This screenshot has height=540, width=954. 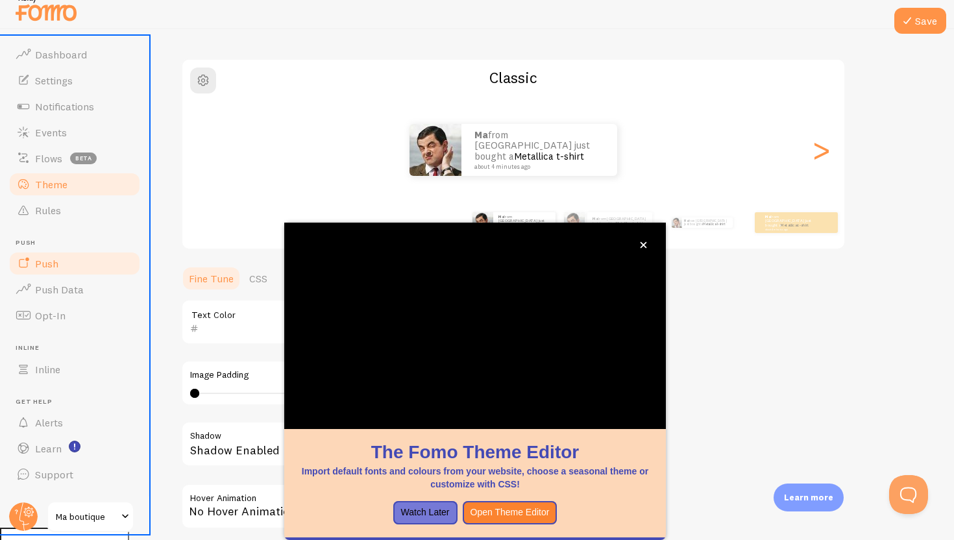 I want to click on span: Get Help, so click(x=79, y=402).